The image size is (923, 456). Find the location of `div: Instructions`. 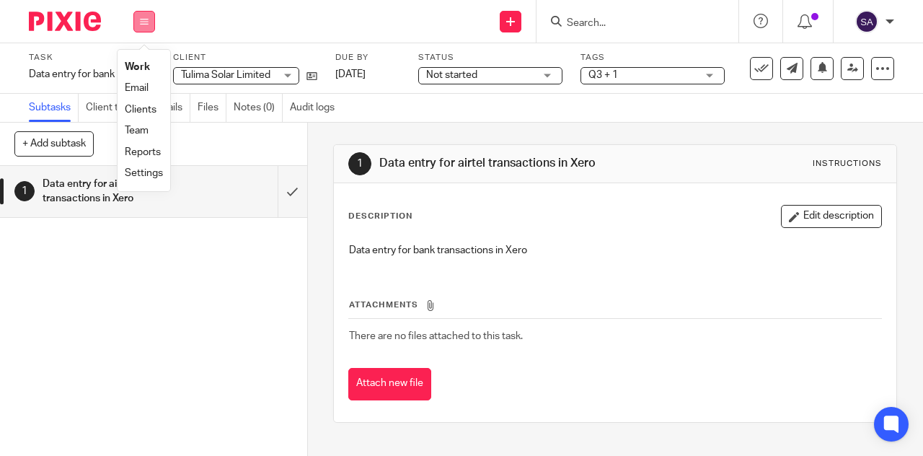

div: Instructions is located at coordinates (848, 164).